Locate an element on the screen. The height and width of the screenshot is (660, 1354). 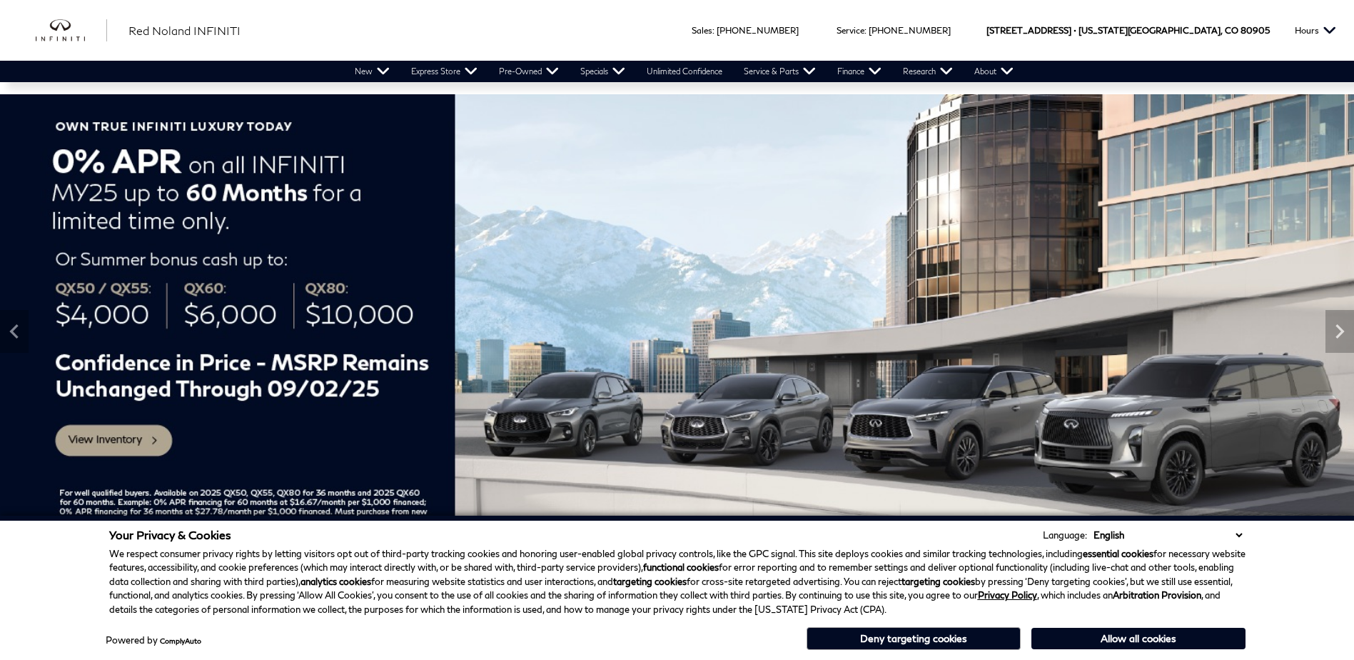
div: Next is located at coordinates (1340, 331).